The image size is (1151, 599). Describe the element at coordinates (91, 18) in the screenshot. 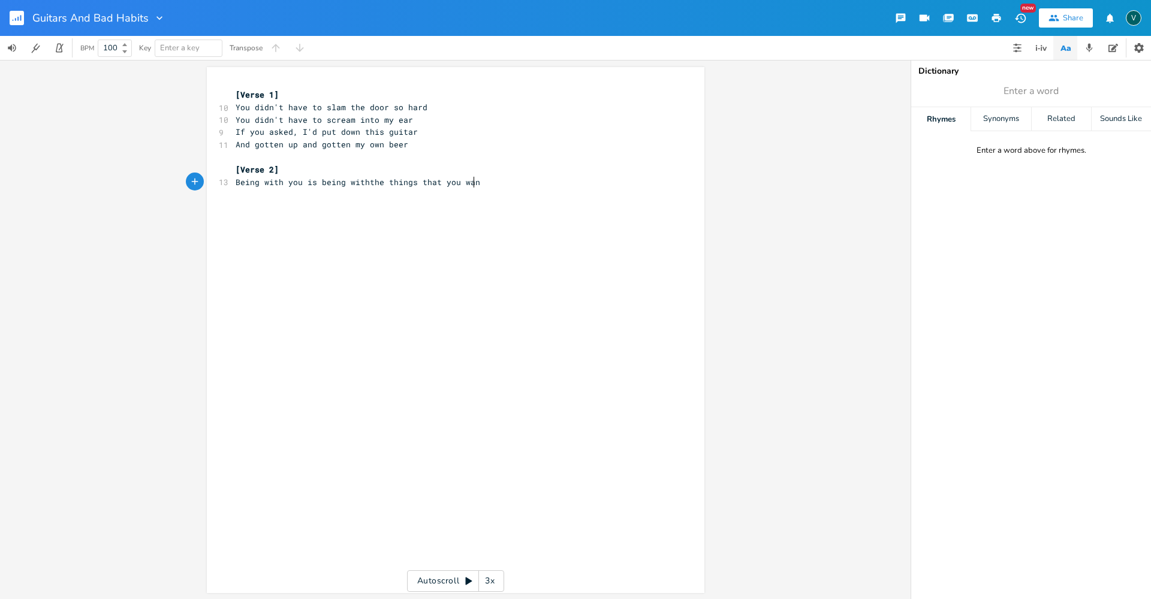

I see `span: Guitars And Bad Habits` at that location.